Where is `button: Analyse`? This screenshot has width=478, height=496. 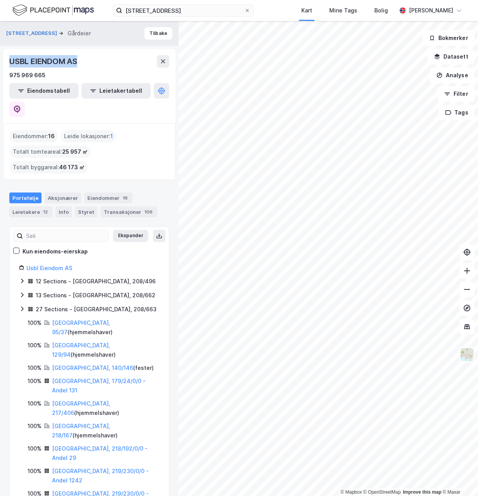
button: Analyse is located at coordinates (452, 75).